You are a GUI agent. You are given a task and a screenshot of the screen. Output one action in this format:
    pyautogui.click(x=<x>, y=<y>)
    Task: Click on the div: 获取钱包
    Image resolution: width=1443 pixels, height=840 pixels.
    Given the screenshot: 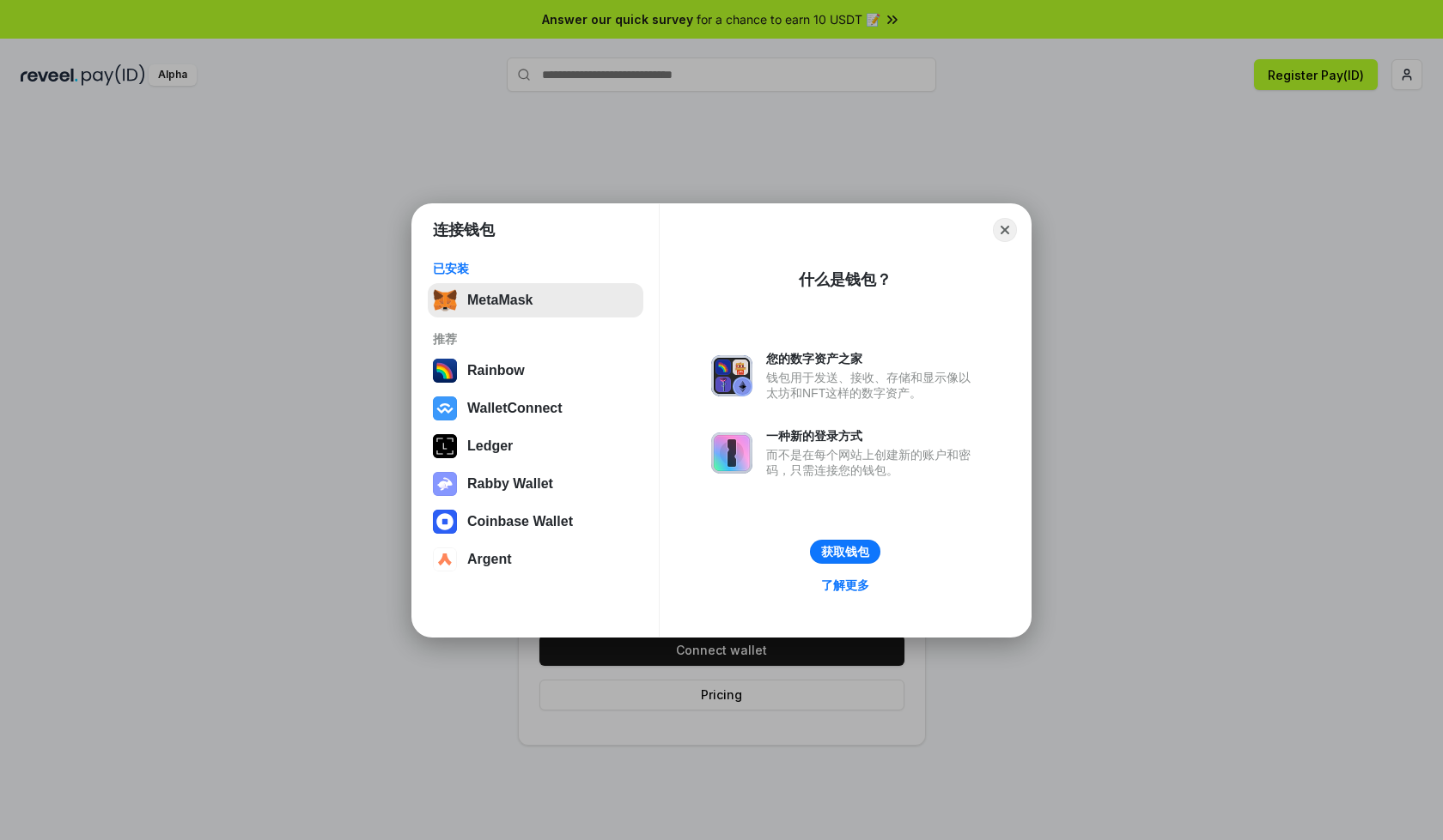 What is the action you would take?
    pyautogui.click(x=845, y=552)
    